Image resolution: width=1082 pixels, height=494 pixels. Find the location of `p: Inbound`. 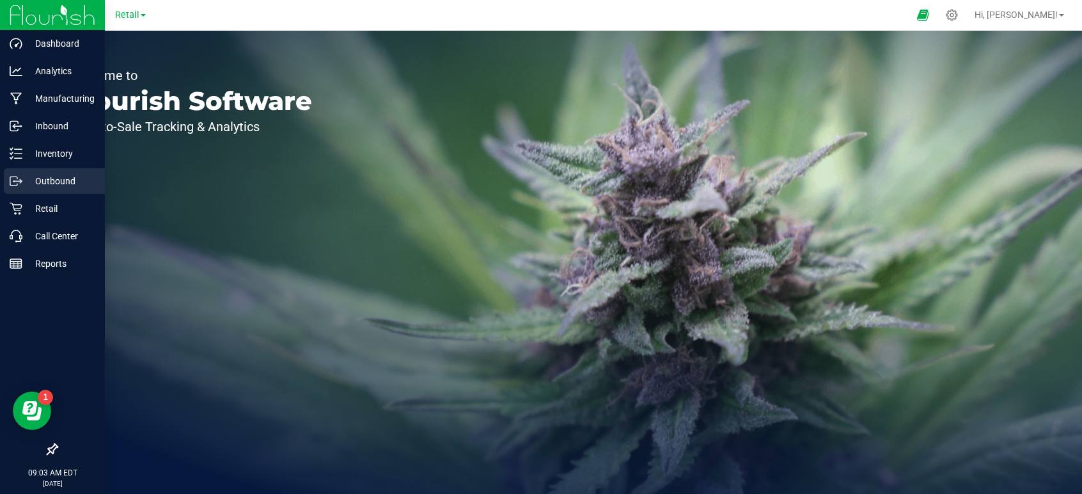

p: Inbound is located at coordinates (61, 126).